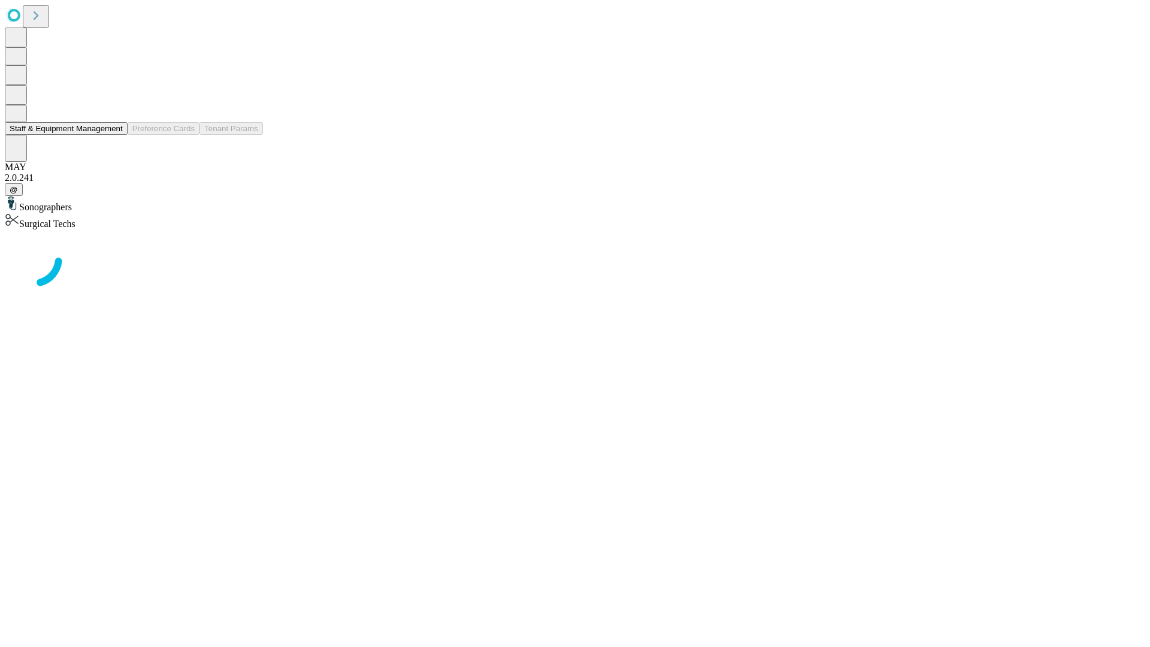  What do you see at coordinates (164, 128) in the screenshot?
I see `button: Preference Cards` at bounding box center [164, 128].